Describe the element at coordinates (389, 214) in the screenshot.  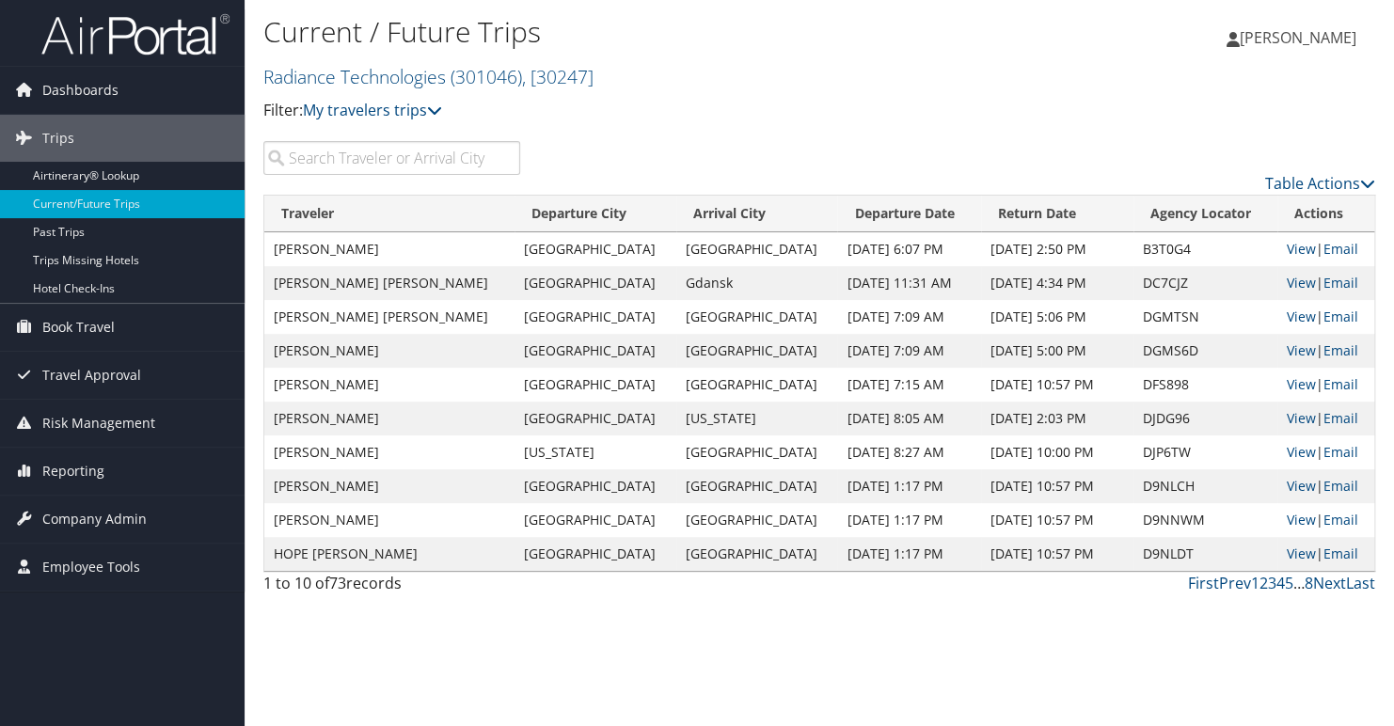
I see `th: Traveler: activate to sort column ascending` at that location.